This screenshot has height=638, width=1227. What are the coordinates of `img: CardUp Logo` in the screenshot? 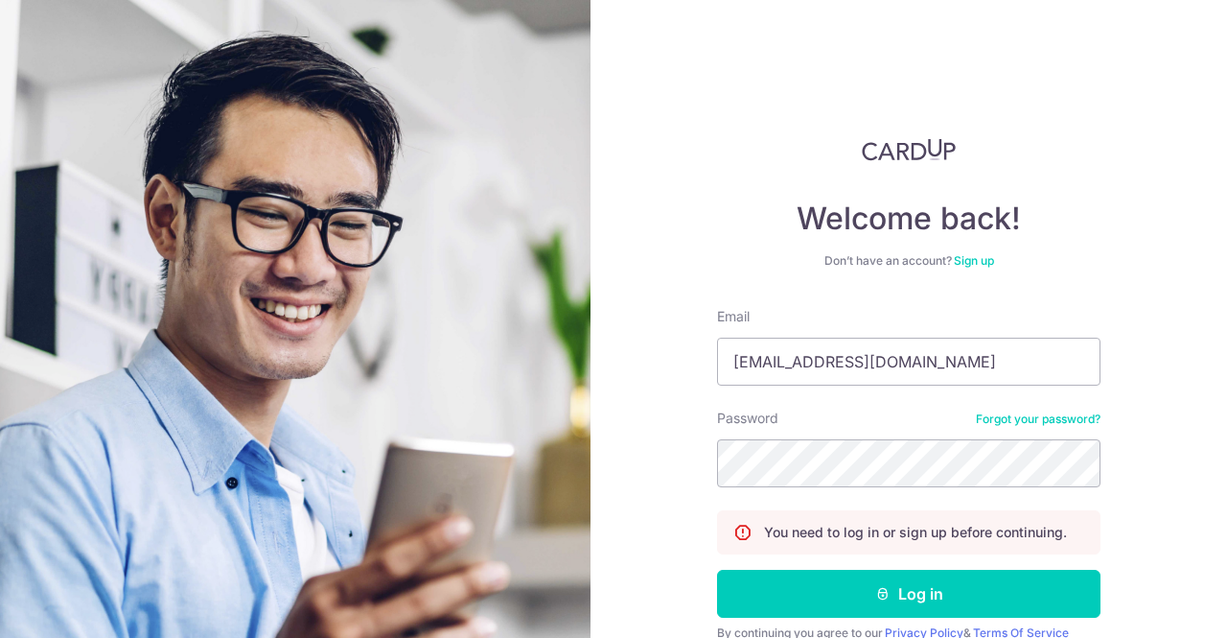 It's located at (909, 150).